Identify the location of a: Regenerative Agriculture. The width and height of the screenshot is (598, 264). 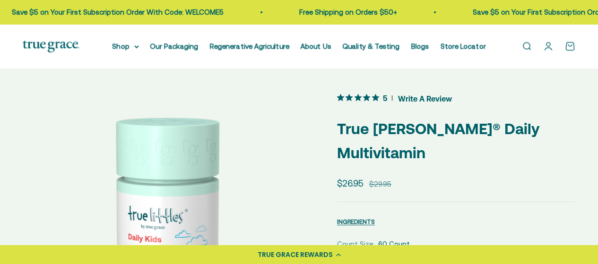
(250, 46).